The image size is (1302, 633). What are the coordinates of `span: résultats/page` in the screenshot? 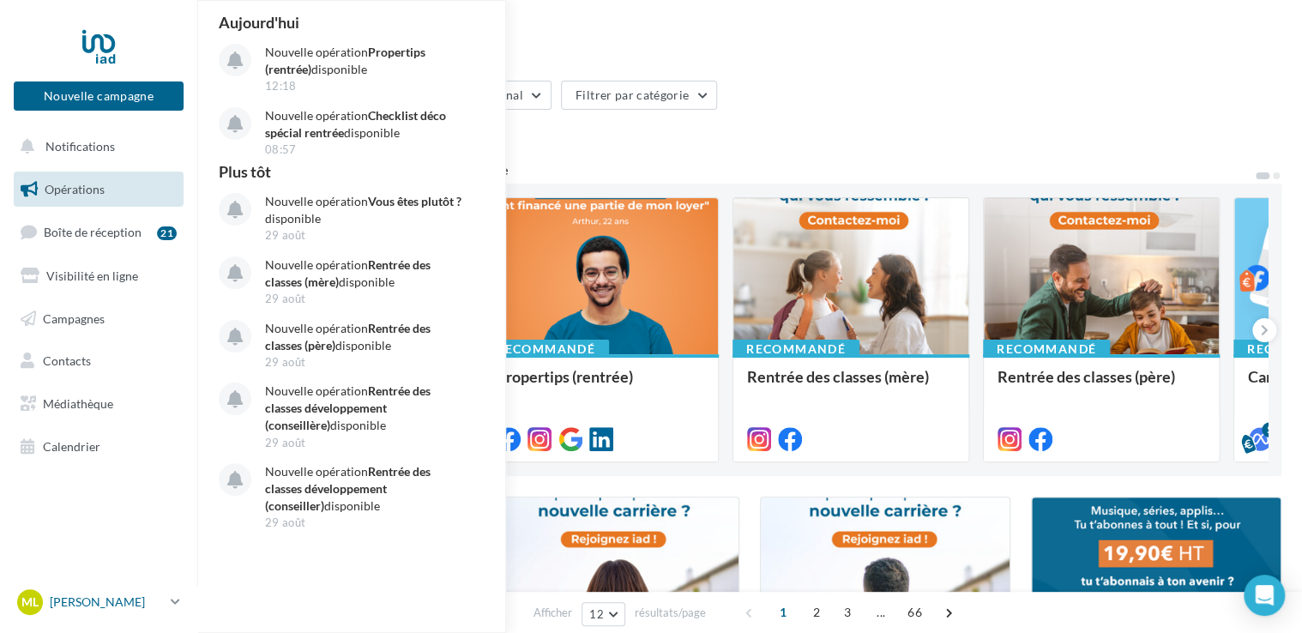 It's located at (670, 613).